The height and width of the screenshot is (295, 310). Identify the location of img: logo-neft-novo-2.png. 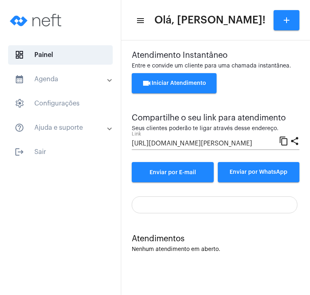
(37, 20).